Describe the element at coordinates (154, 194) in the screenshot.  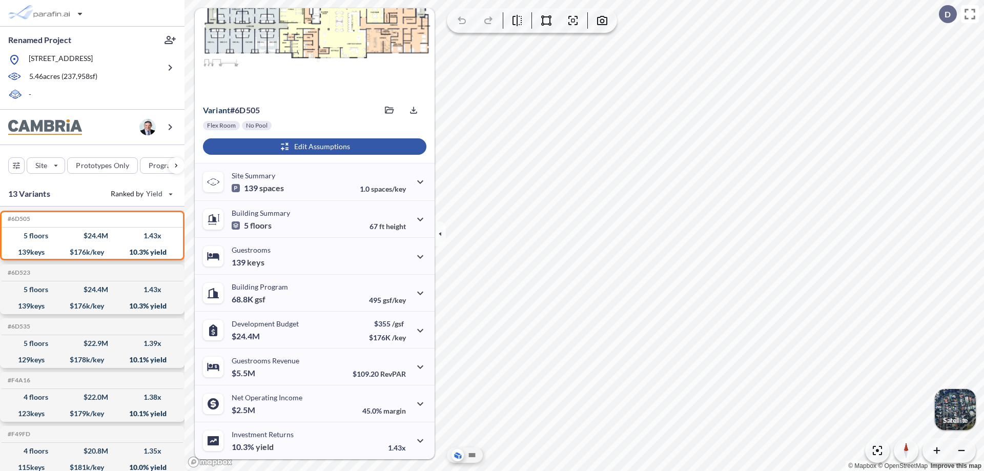
I see `span: Yield` at that location.